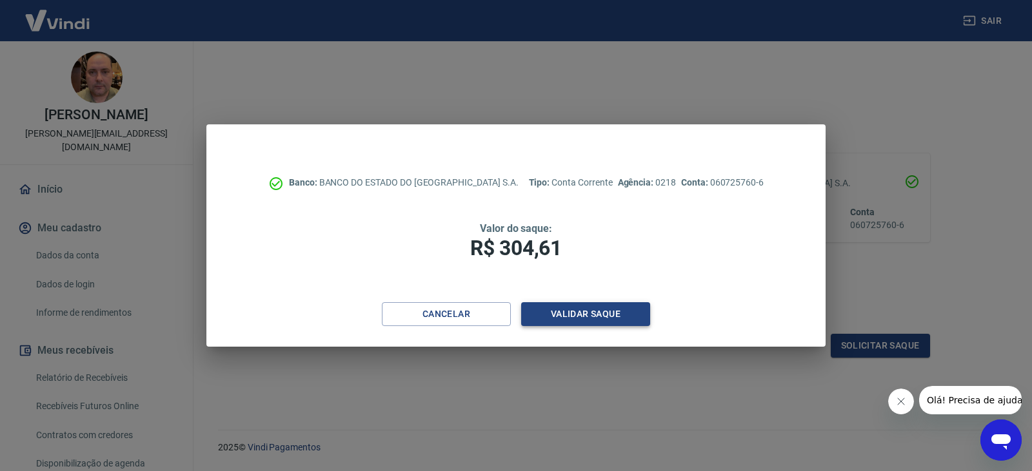  I want to click on span: Tipo:, so click(540, 182).